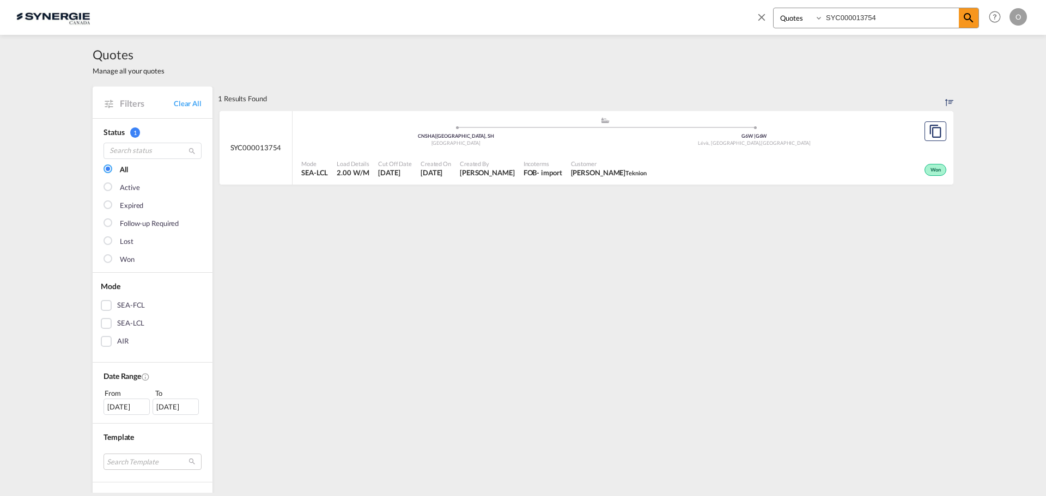 This screenshot has height=496, width=1046. What do you see at coordinates (131, 206) in the screenshot?
I see `div: Expired` at bounding box center [131, 206].